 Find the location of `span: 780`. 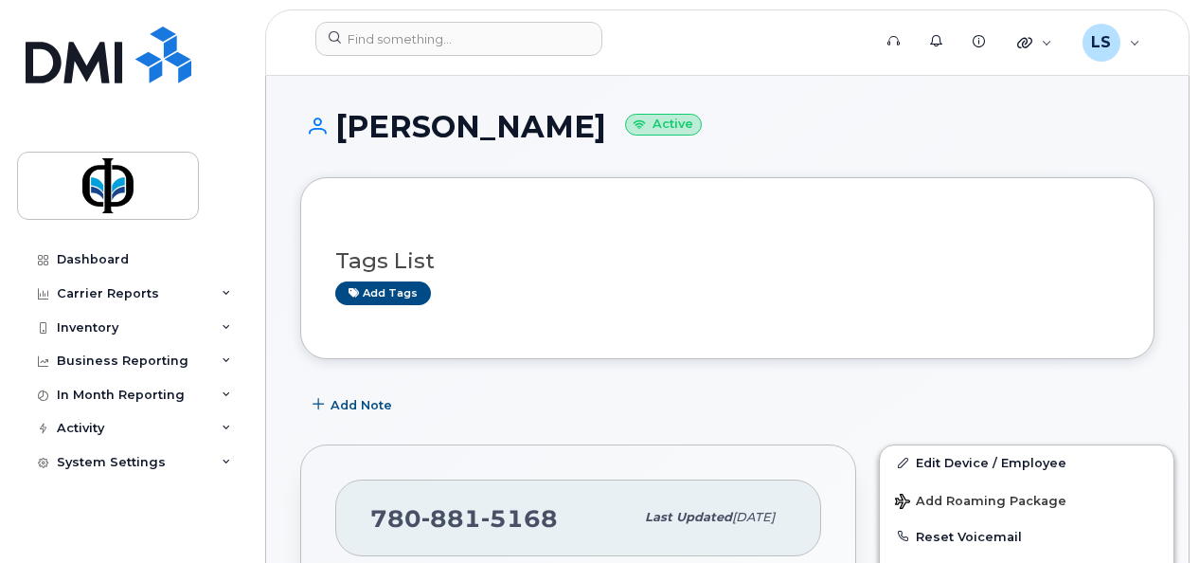

span: 780 is located at coordinates (464, 518).